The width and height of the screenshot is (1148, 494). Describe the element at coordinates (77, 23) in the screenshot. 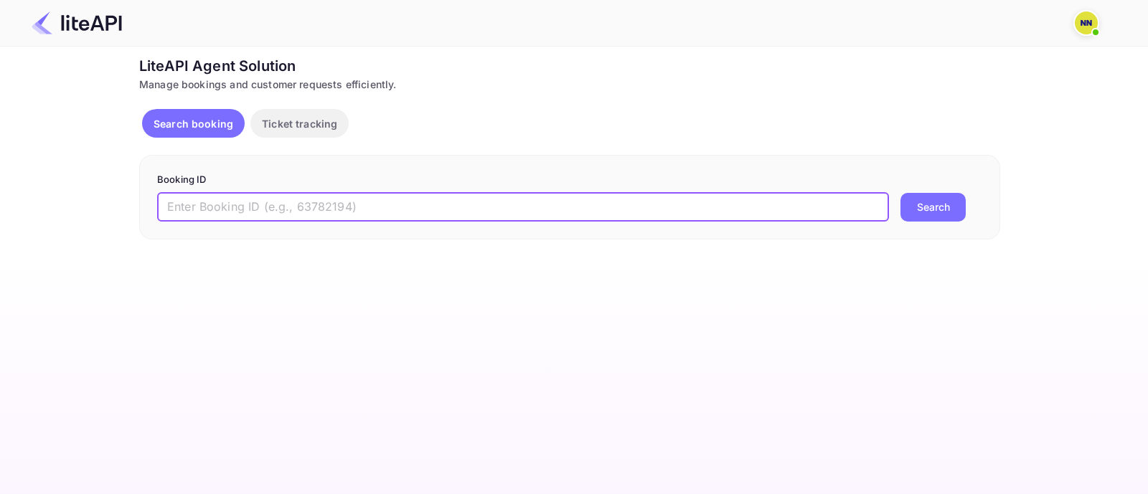

I see `img: LiteAPI Logo` at that location.